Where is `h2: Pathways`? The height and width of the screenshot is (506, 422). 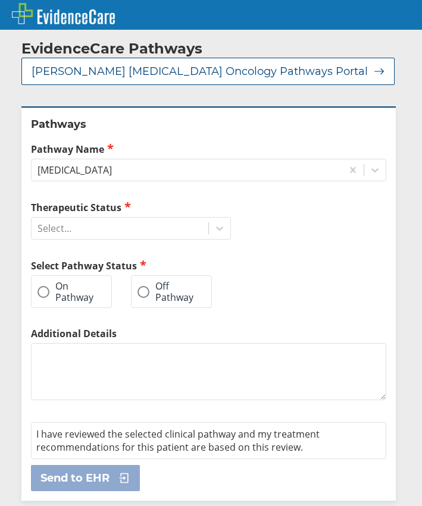
h2: Pathways is located at coordinates (208, 124).